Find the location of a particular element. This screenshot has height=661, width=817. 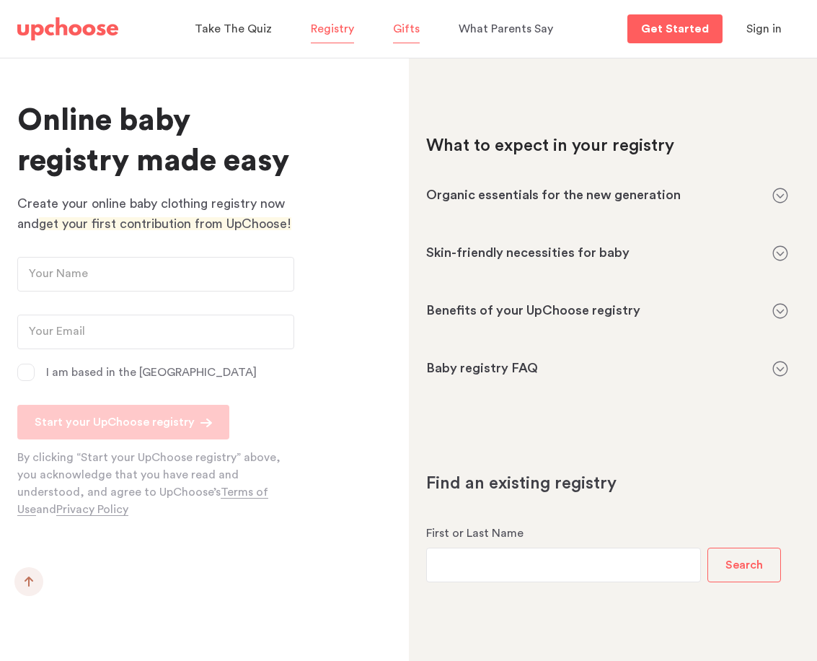

span: Online baby registry made easy is located at coordinates (153, 141).